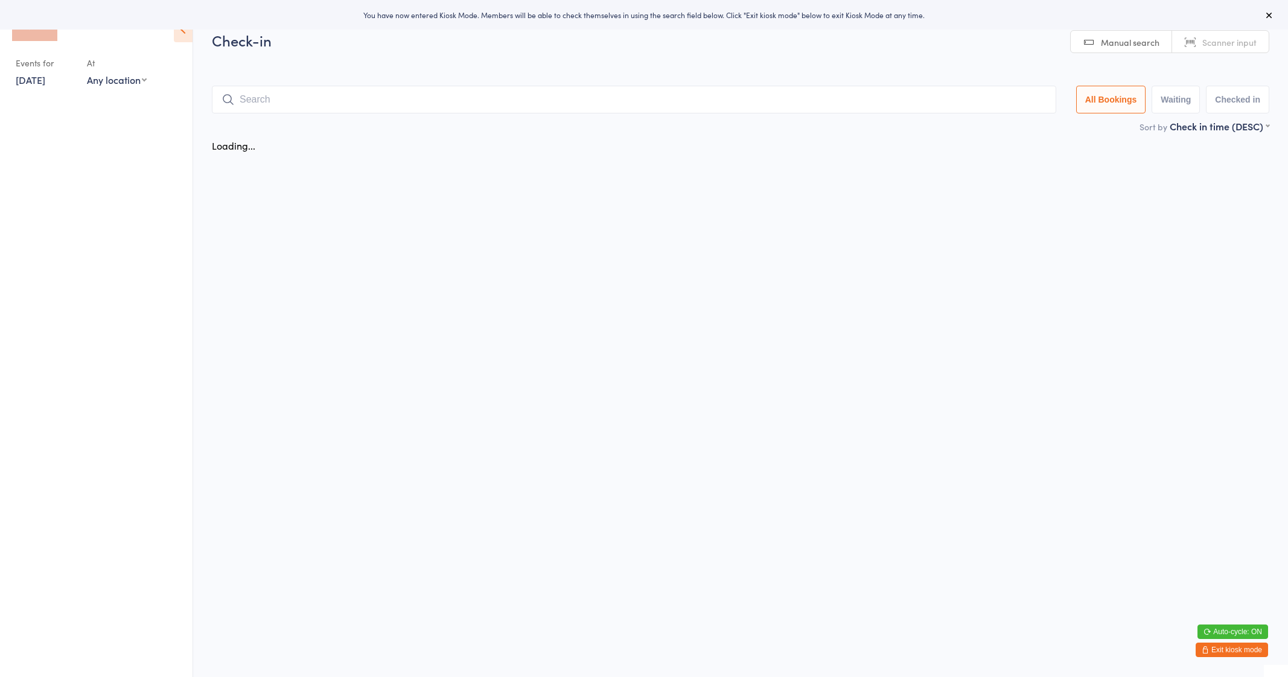 The width and height of the screenshot is (1288, 677). I want to click on div: Events for, so click(45, 63).